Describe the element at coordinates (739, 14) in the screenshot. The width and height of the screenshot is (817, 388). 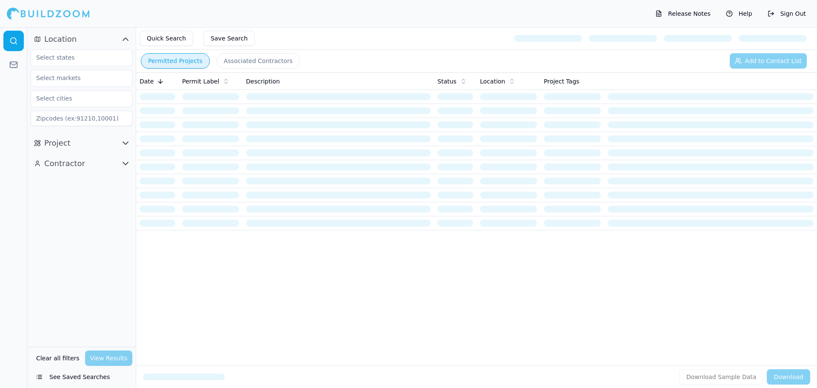
I see `button: Help` at that location.